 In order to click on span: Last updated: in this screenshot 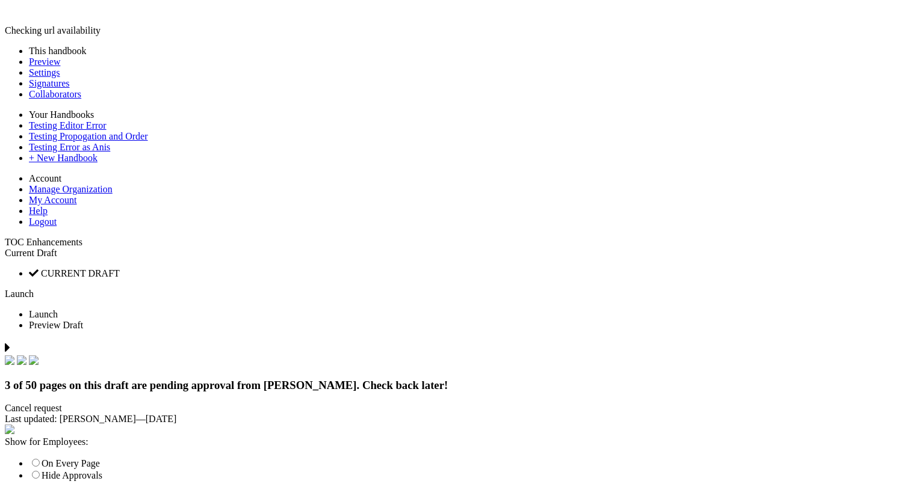, I will do `click(31, 419)`.